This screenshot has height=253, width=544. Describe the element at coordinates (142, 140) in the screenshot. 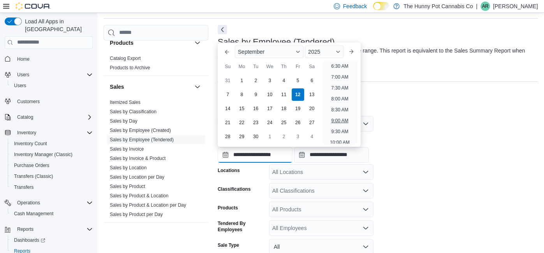

I see `span: Sales by Employee (Tendered)` at that location.